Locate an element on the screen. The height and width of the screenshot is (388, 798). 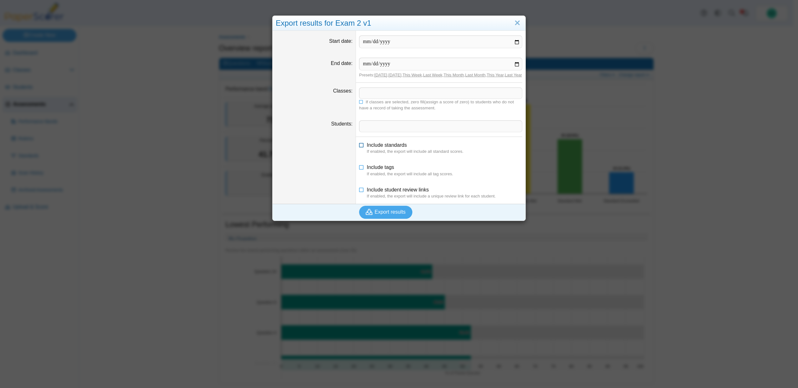
label: End date is located at coordinates (341, 63).